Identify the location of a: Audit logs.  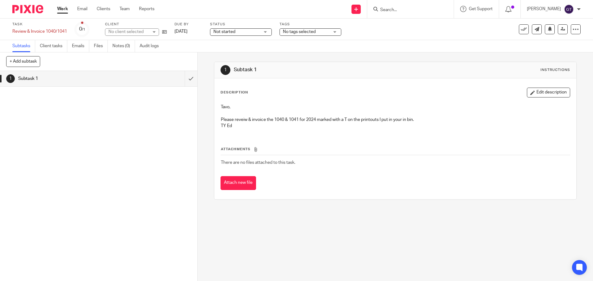
(151, 46).